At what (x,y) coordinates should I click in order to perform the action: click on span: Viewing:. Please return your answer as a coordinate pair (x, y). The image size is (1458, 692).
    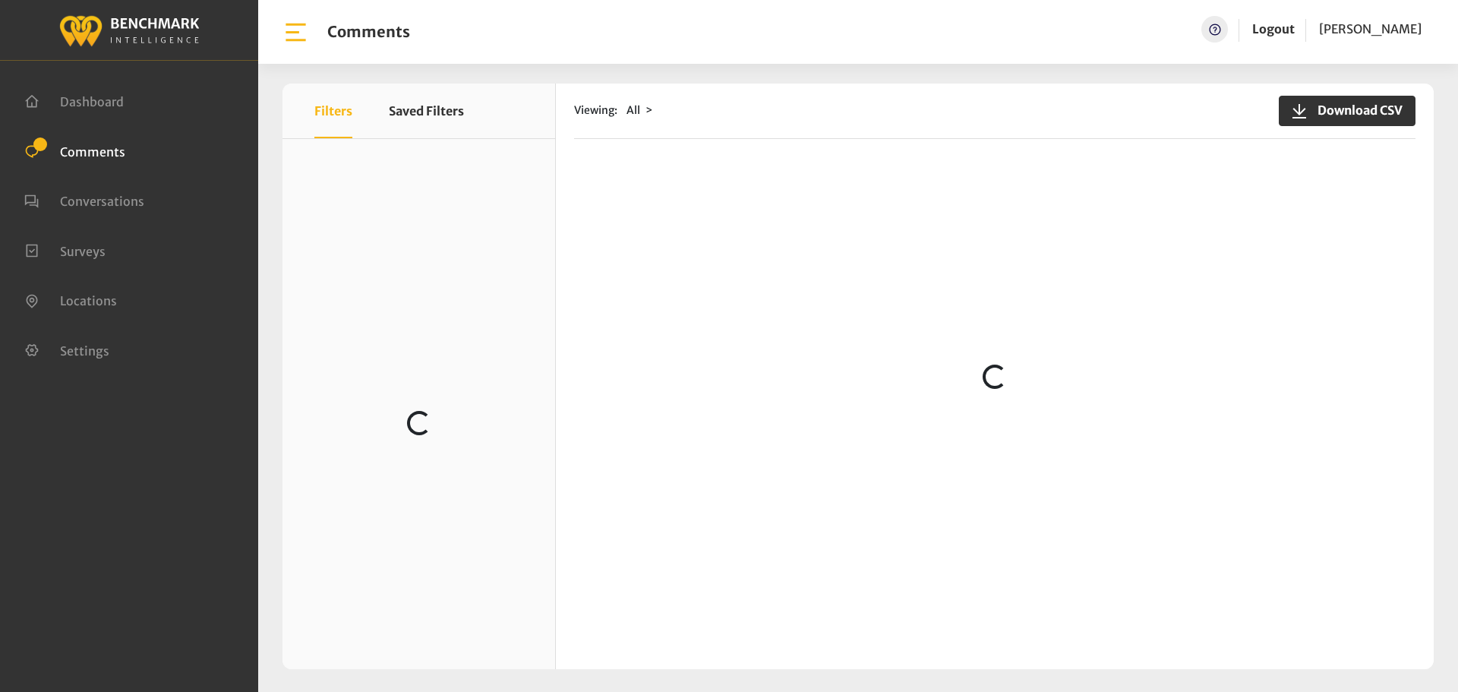
    Looking at the image, I should click on (595, 110).